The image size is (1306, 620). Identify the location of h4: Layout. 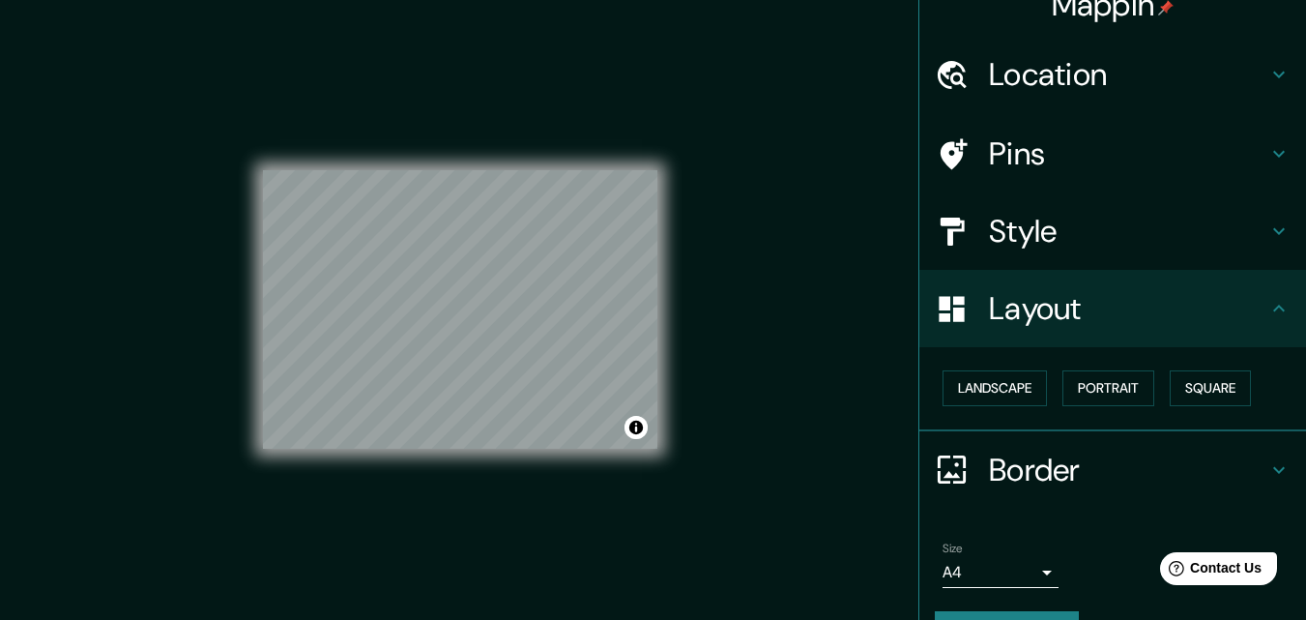
(1128, 308).